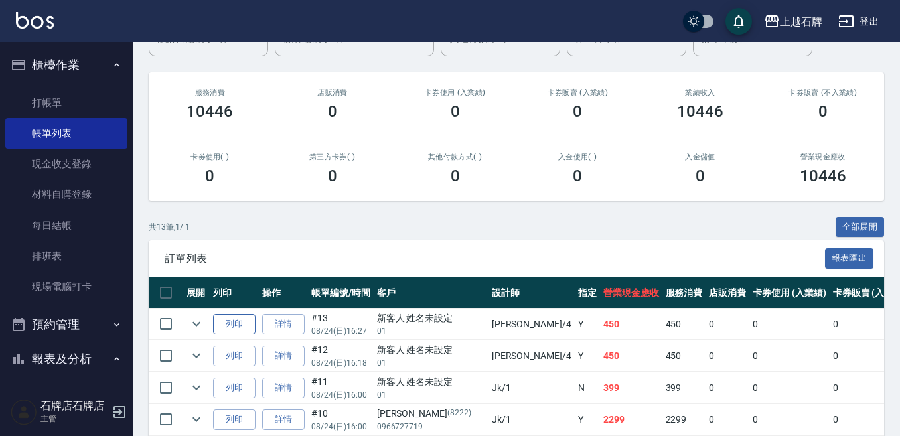 The height and width of the screenshot is (436, 900). What do you see at coordinates (822, 92) in the screenshot?
I see `h2: 卡券販賣 (不入業績)` at bounding box center [822, 92].